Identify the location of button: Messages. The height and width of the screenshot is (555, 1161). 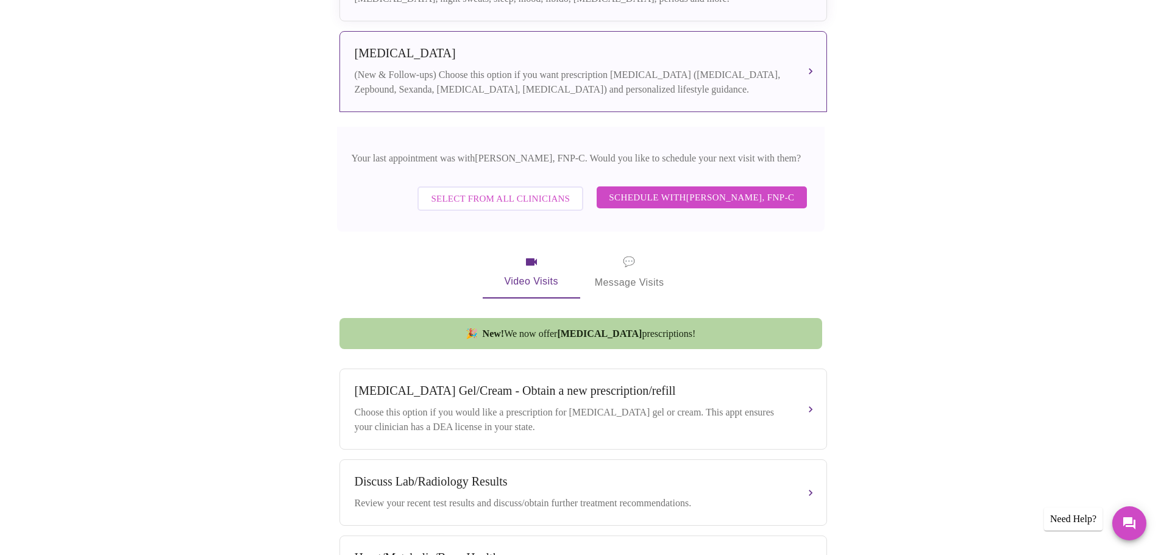
(1129, 523).